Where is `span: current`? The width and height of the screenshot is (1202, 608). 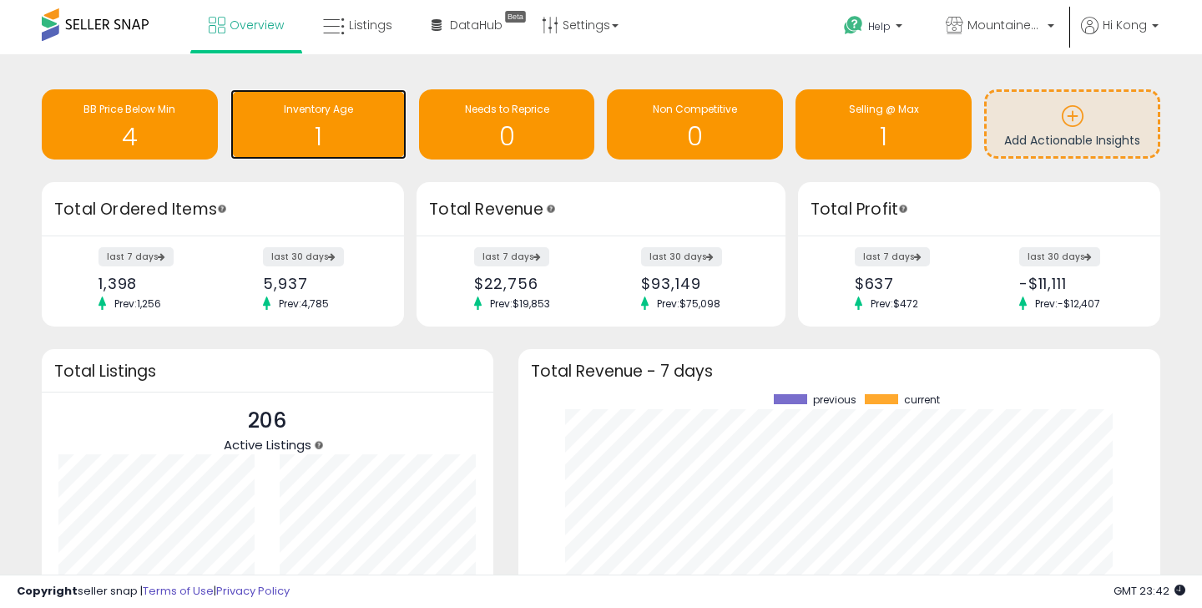 span: current is located at coordinates (921, 400).